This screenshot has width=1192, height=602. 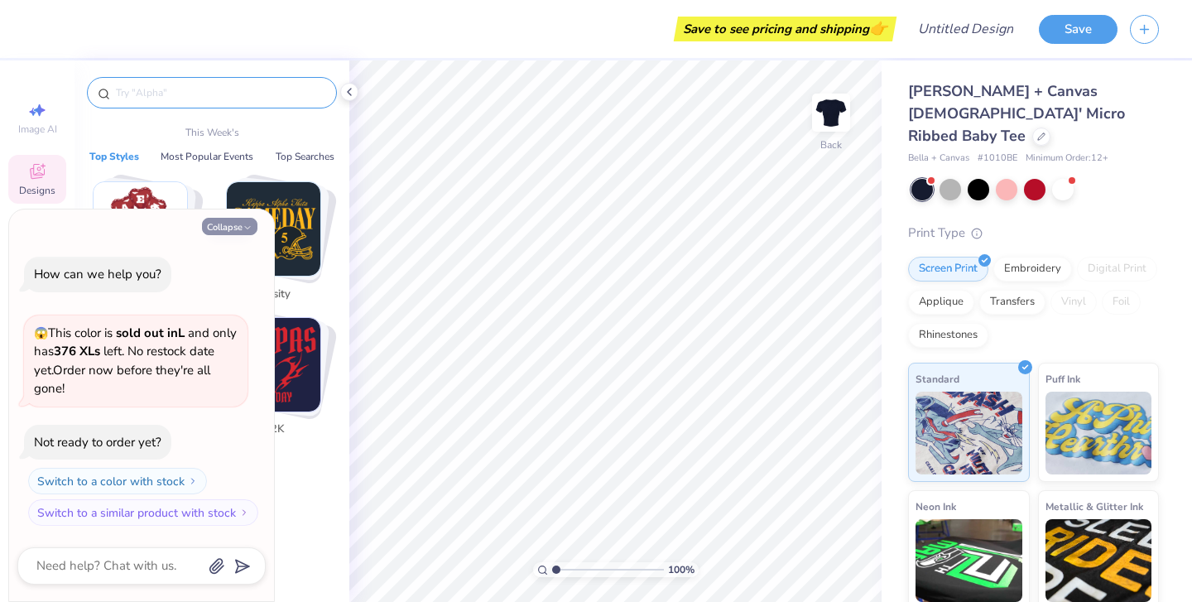 I want to click on div: Save to see pricing and shipping, so click(x=785, y=29).